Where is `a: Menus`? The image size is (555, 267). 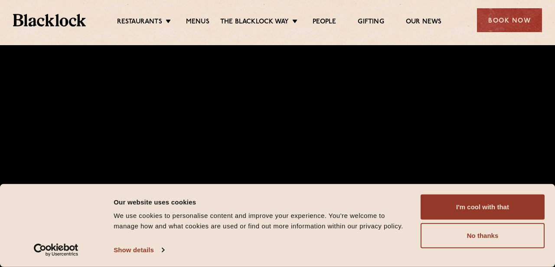 a: Menus is located at coordinates (198, 23).